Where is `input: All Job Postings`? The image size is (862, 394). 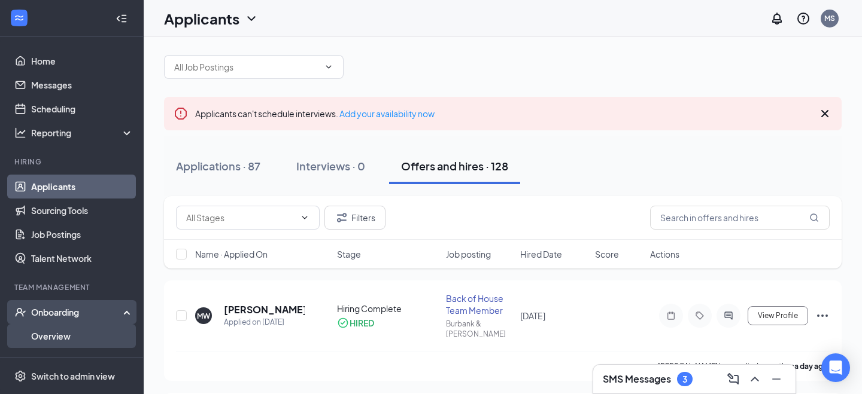
input: All Job Postings is located at coordinates (247, 67).